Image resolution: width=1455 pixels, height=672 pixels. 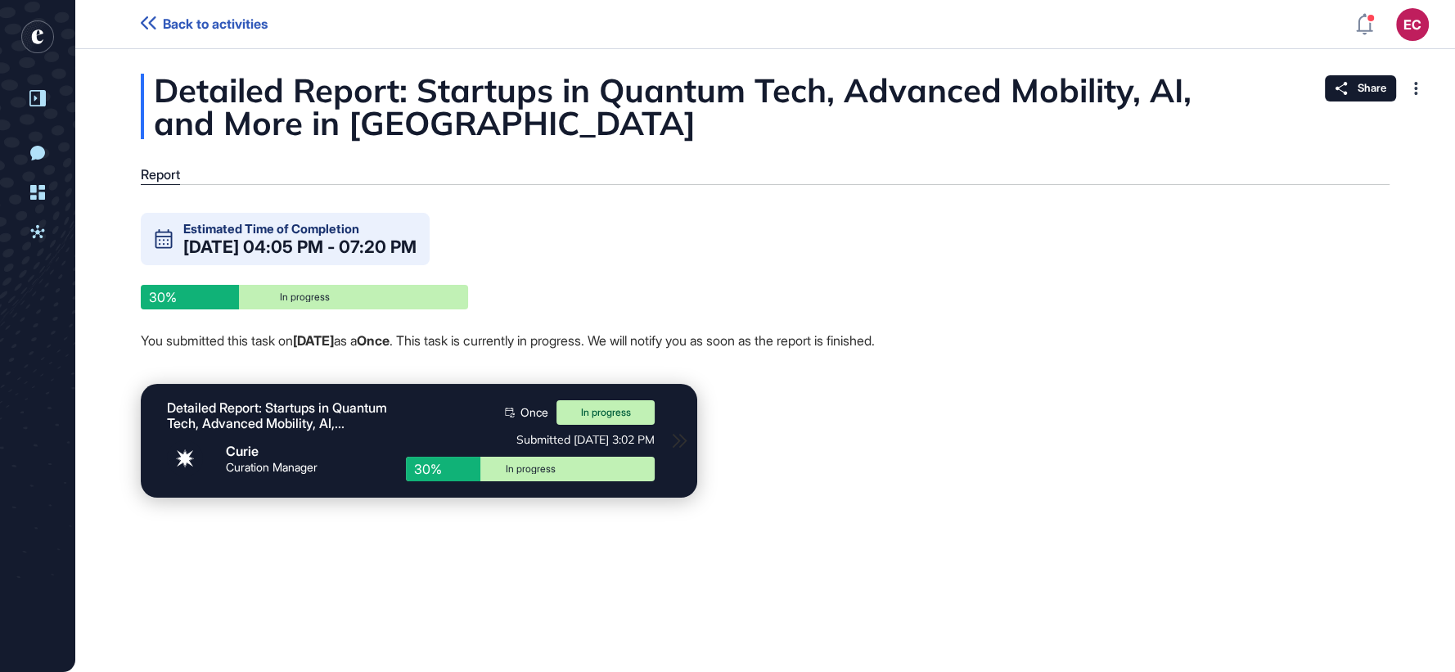 I want to click on p: You submitted this task on as a . This task is currently in progress. We will notify you as soon ..., so click(x=537, y=340).